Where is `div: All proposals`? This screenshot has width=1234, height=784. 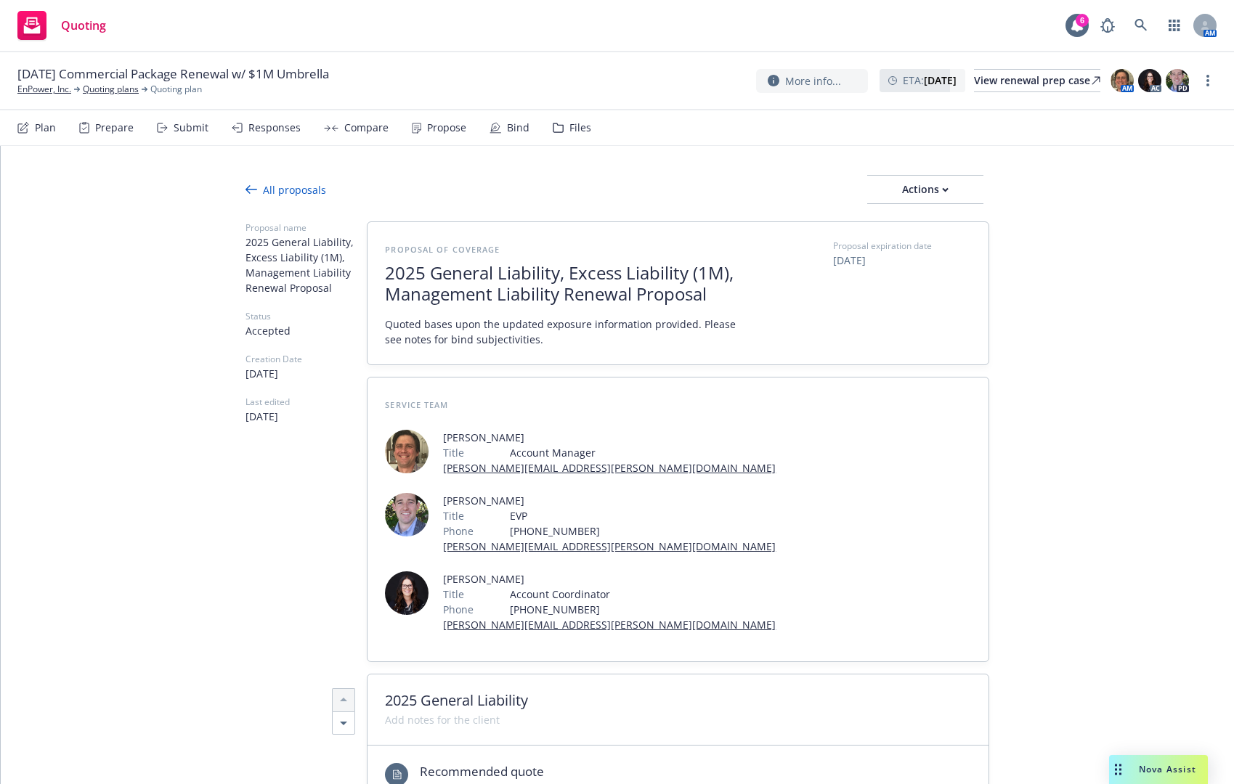
div: All proposals is located at coordinates (285, 190).